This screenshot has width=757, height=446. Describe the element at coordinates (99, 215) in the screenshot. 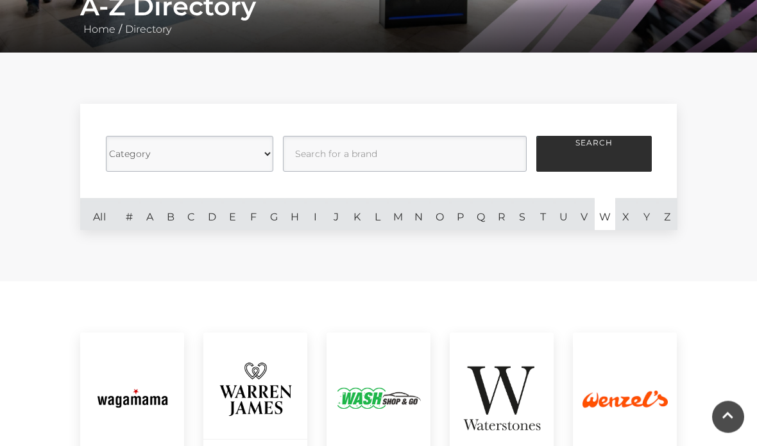

I see `a: All` at that location.